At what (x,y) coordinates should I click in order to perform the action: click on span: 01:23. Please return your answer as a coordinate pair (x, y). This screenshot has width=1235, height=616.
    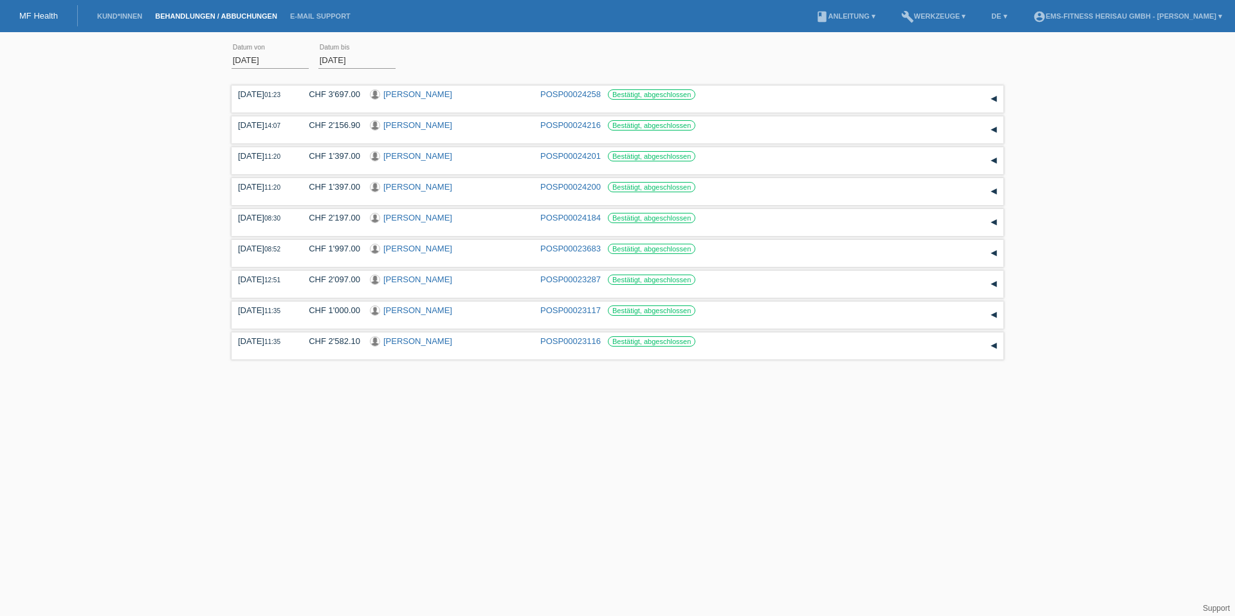
    Looking at the image, I should click on (272, 95).